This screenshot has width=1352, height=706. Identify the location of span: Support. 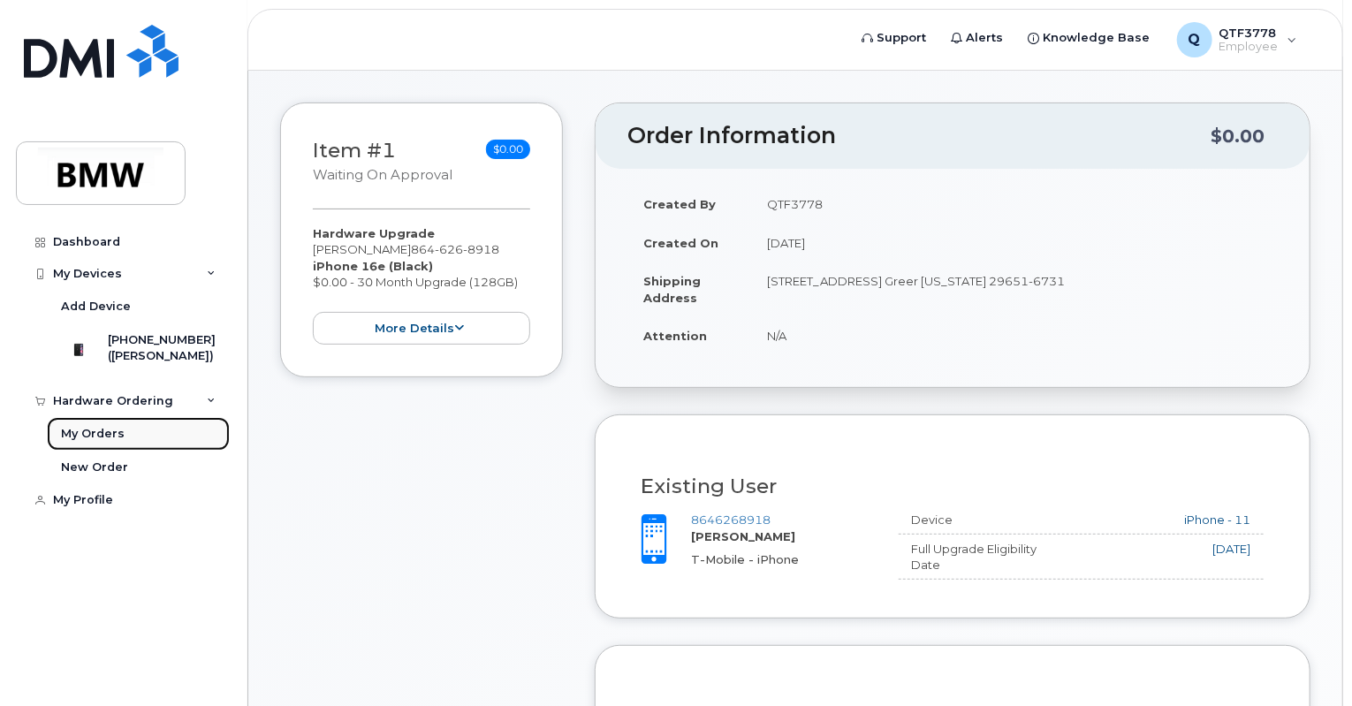
(902, 38).